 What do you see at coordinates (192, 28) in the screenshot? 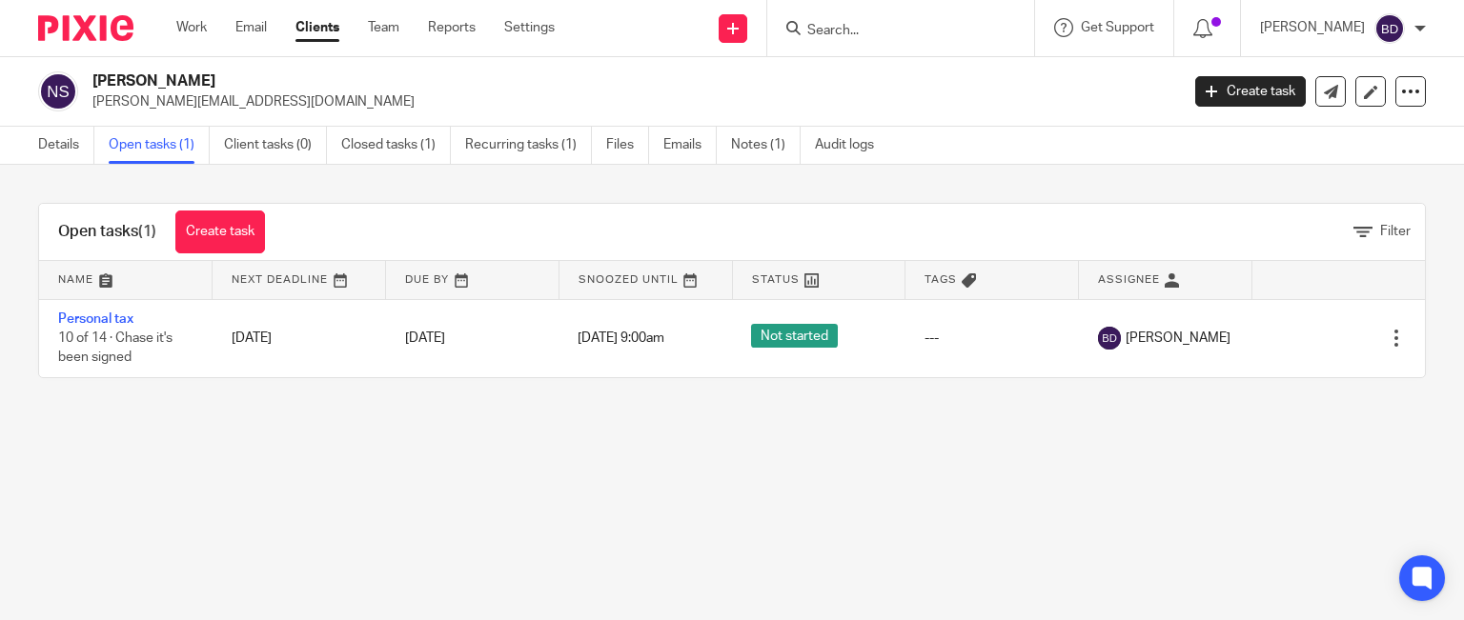
I see `a: Work` at bounding box center [192, 28].